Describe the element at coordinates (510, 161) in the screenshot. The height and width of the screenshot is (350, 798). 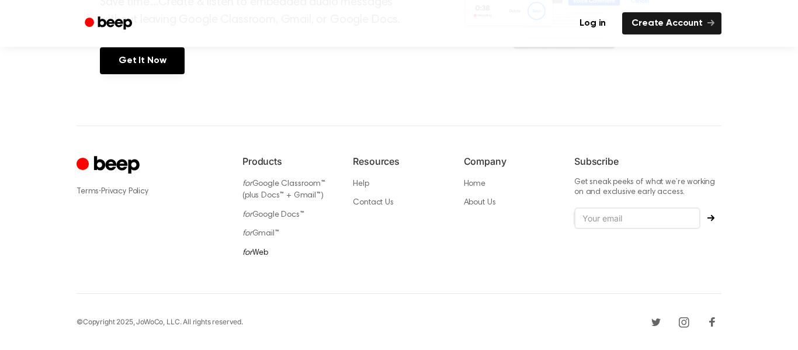
I see `h6: Company` at that location.